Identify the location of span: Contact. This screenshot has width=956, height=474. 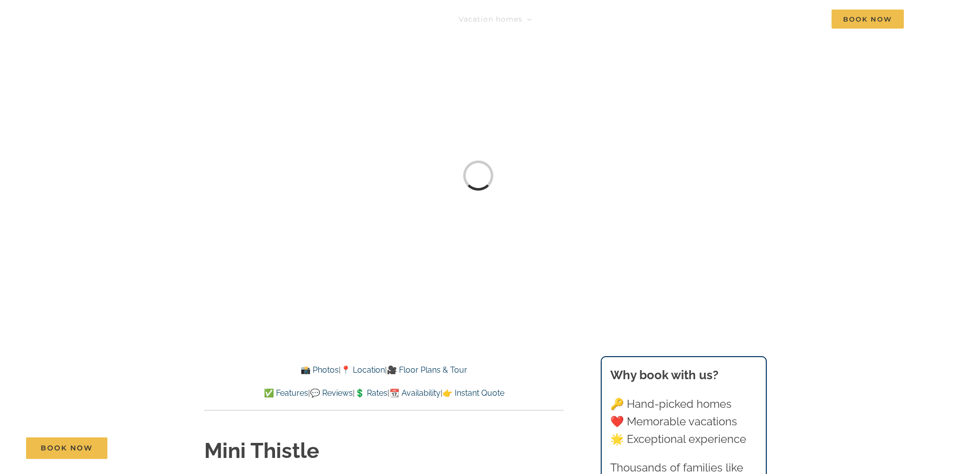
(793, 19).